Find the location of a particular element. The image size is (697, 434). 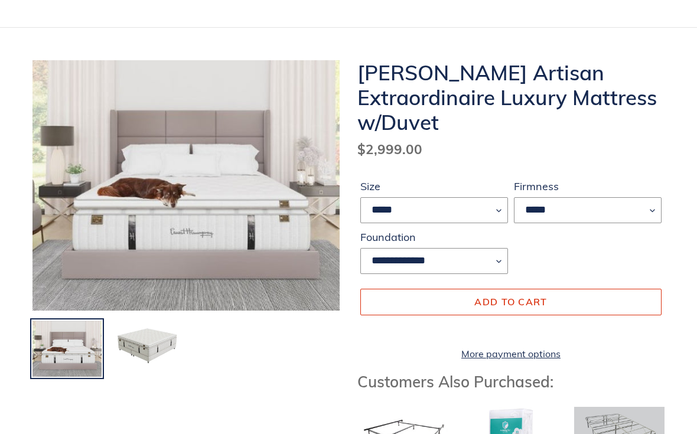

button: Add to cart is located at coordinates (511, 302).